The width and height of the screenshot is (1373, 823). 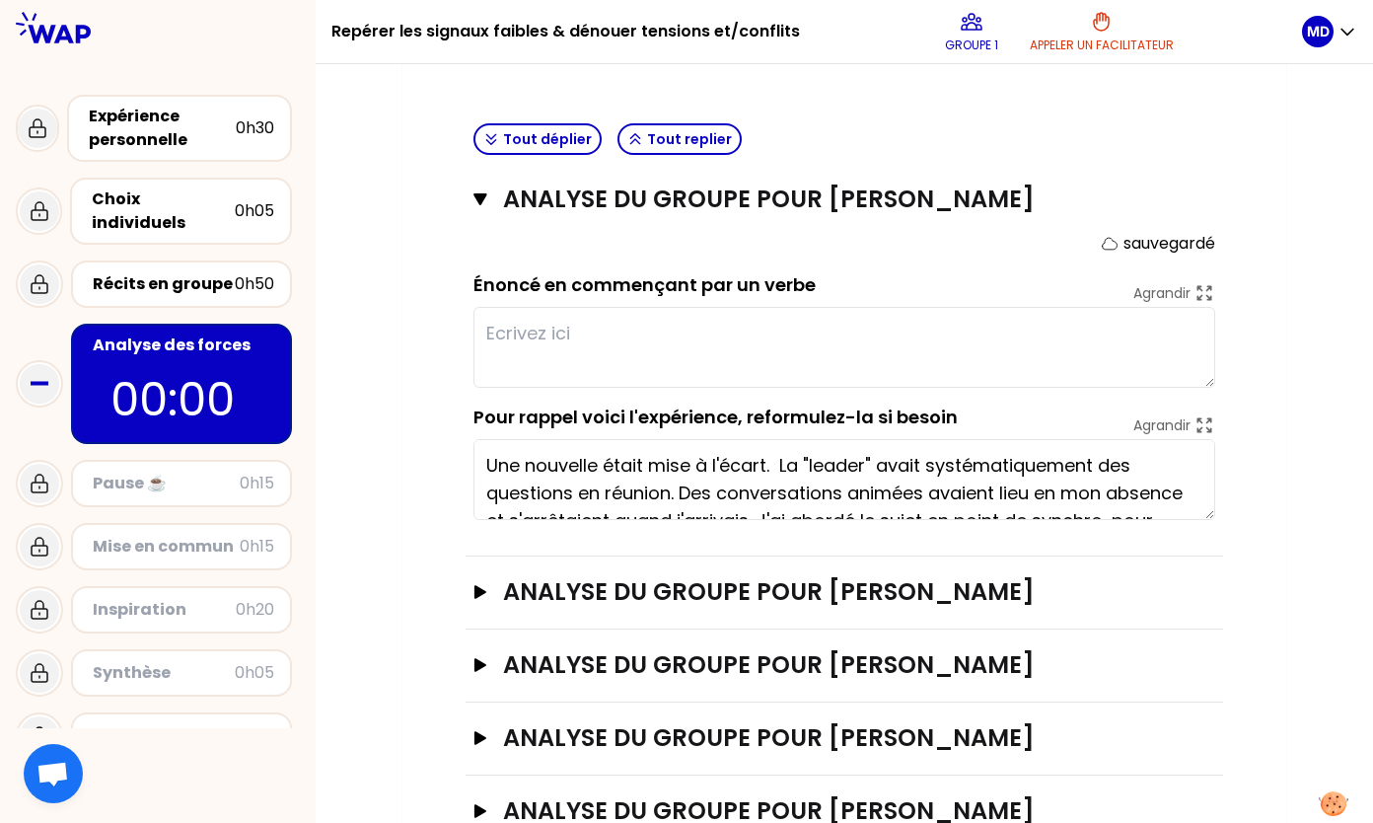 I want to click on p: Appeler un facilitateur, so click(x=1102, y=45).